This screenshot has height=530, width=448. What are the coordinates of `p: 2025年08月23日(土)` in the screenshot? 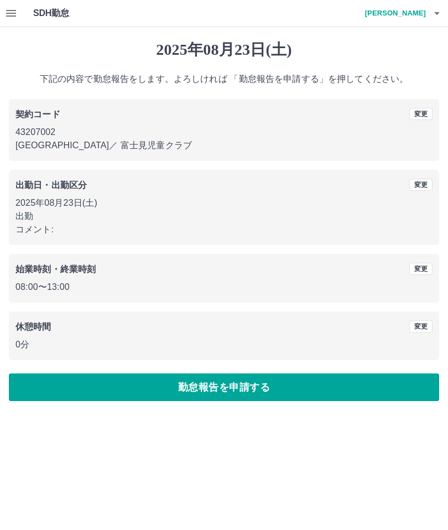 It's located at (224, 203).